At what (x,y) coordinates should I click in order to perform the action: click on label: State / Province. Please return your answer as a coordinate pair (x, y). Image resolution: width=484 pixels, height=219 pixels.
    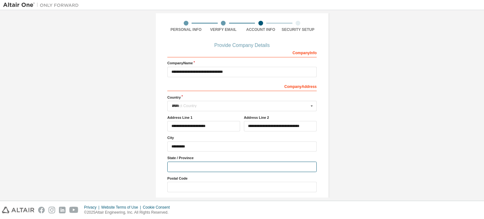
    Looking at the image, I should click on (242, 158).